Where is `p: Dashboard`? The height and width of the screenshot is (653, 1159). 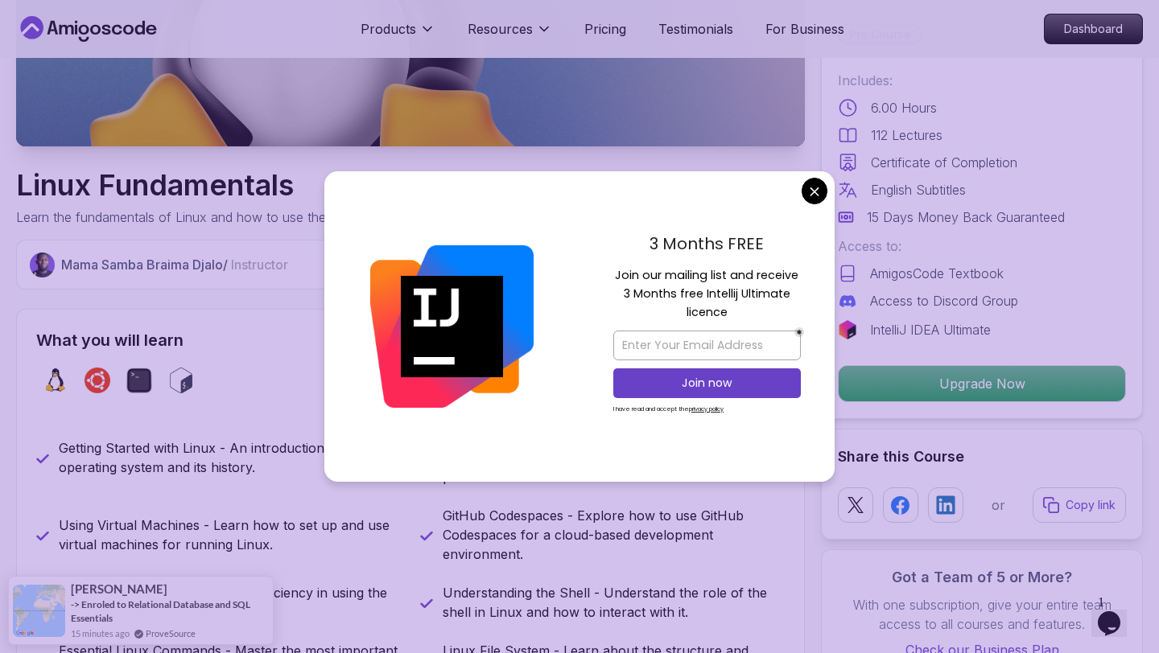
p: Dashboard is located at coordinates (1093, 29).